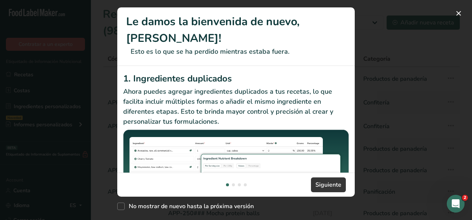 This screenshot has width=472, height=220. I want to click on img: Ingredientes duplicados, so click(236, 172).